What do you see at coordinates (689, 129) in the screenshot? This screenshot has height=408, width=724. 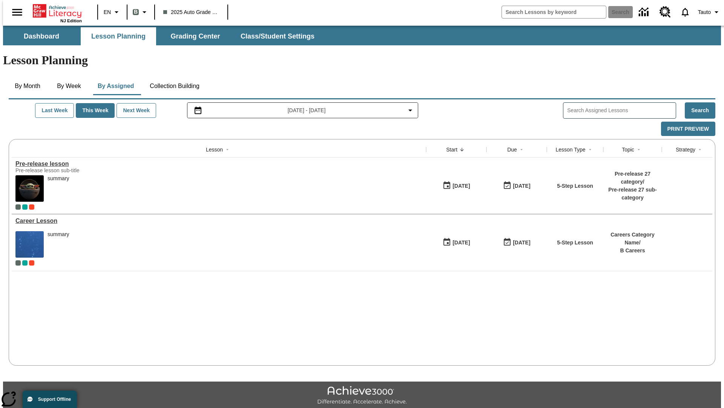 I see `button: Print Preview` at bounding box center [689, 129].